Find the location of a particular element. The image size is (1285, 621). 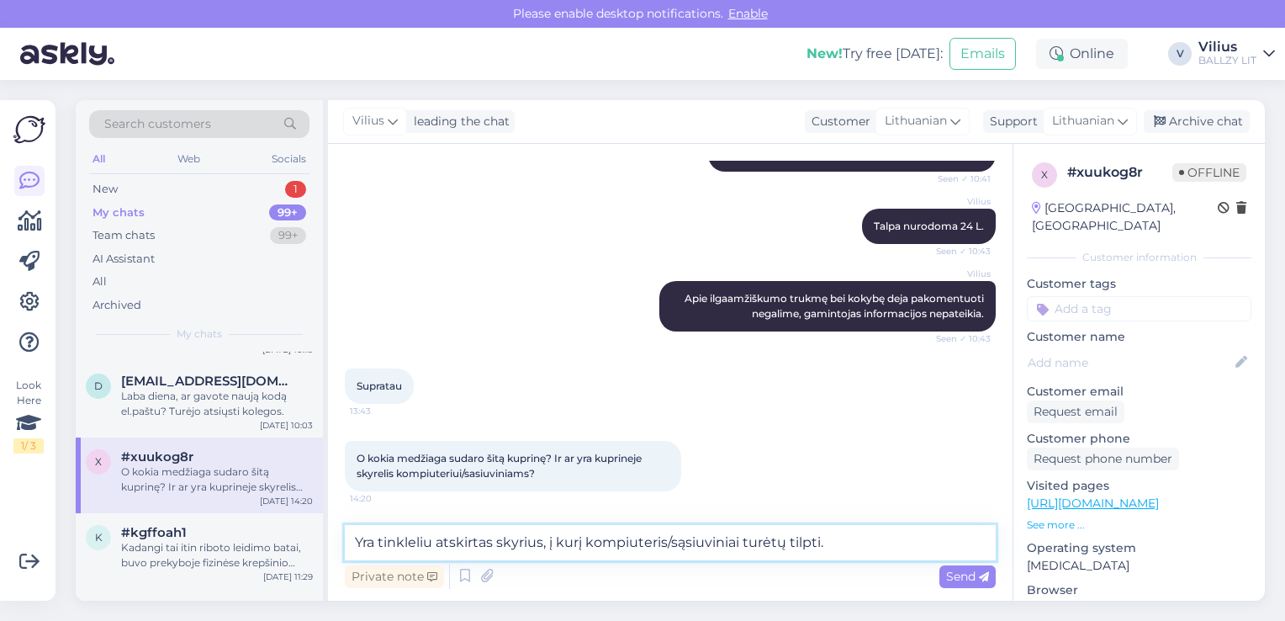

img: Askly Logo is located at coordinates (29, 129).